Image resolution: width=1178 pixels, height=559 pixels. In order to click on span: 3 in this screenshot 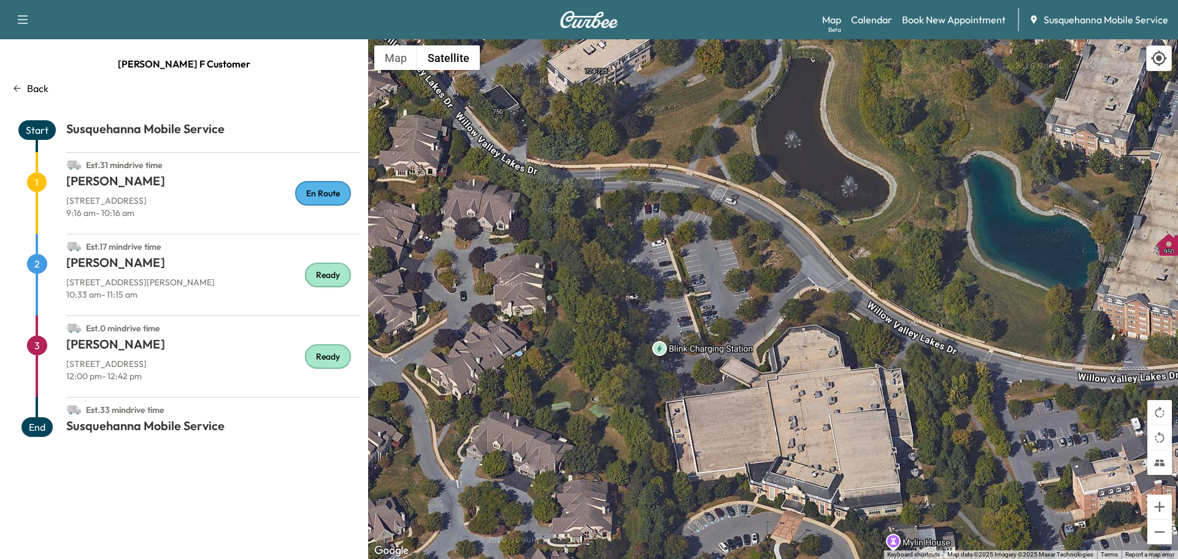, I will do `click(37, 345)`.